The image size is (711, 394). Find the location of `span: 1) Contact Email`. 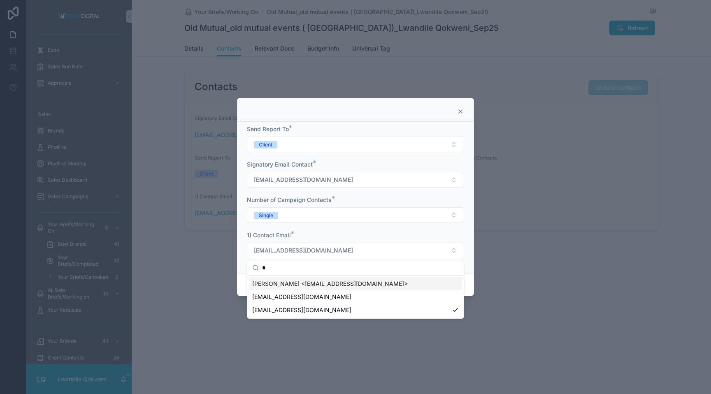

span: 1) Contact Email is located at coordinates (269, 235).